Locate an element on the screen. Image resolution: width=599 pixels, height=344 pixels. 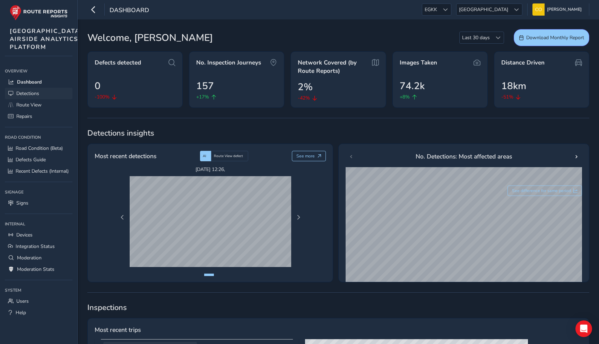
a: Defects Guide is located at coordinates (38, 159).